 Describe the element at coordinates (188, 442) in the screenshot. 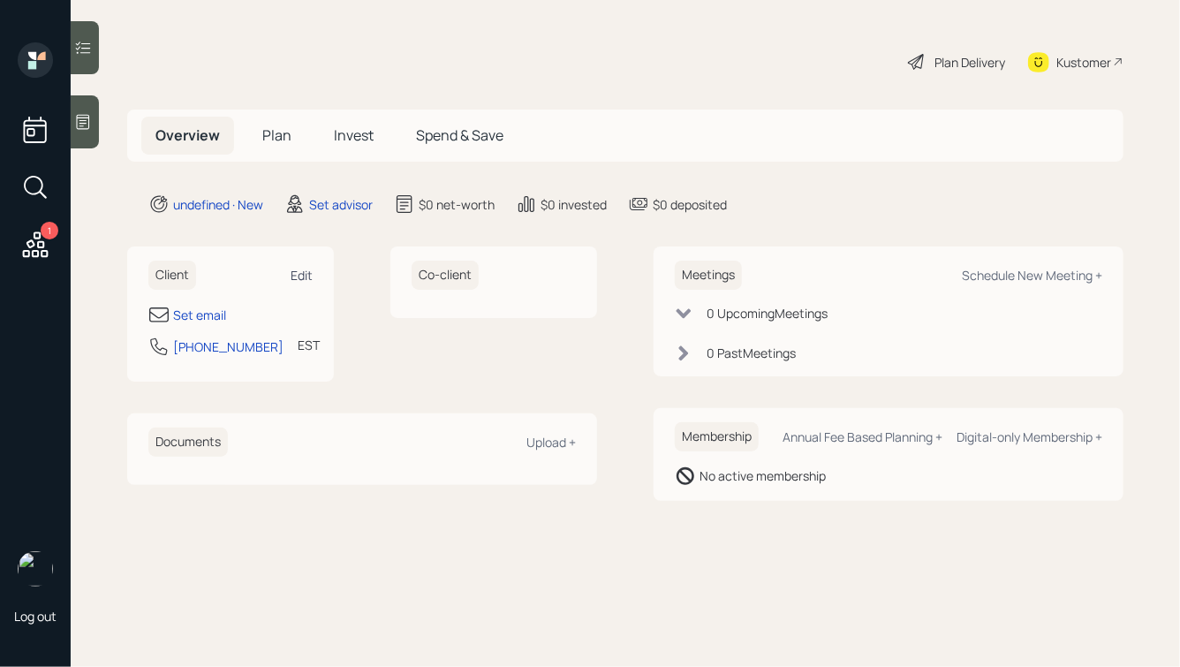

I see `h6: Documents` at that location.